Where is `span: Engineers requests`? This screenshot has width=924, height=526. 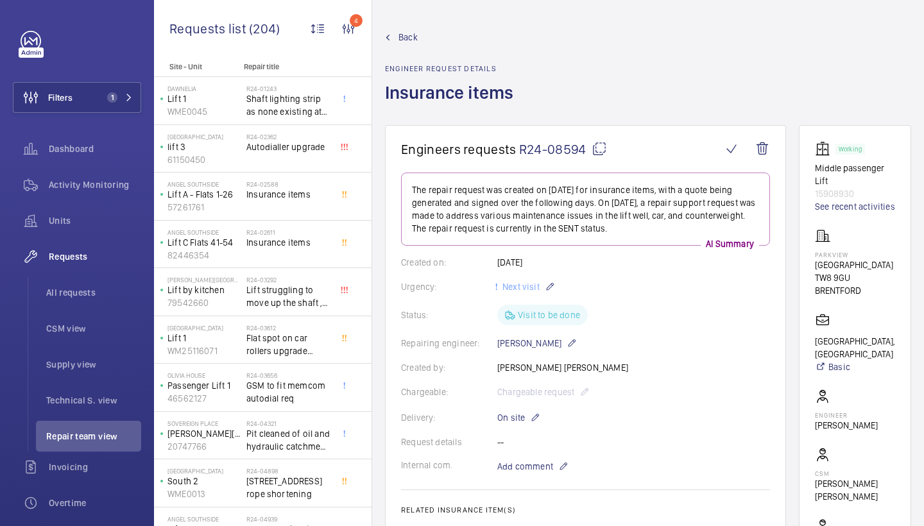 span: Engineers requests is located at coordinates (459, 149).